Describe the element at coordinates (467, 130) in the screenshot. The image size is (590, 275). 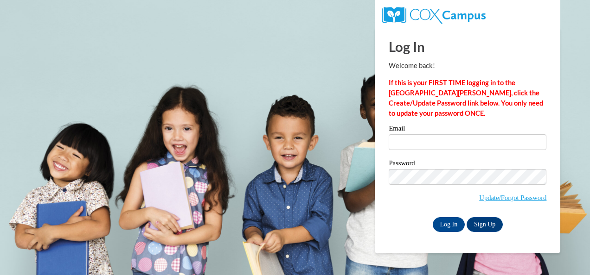
I see `label: Email` at that location.